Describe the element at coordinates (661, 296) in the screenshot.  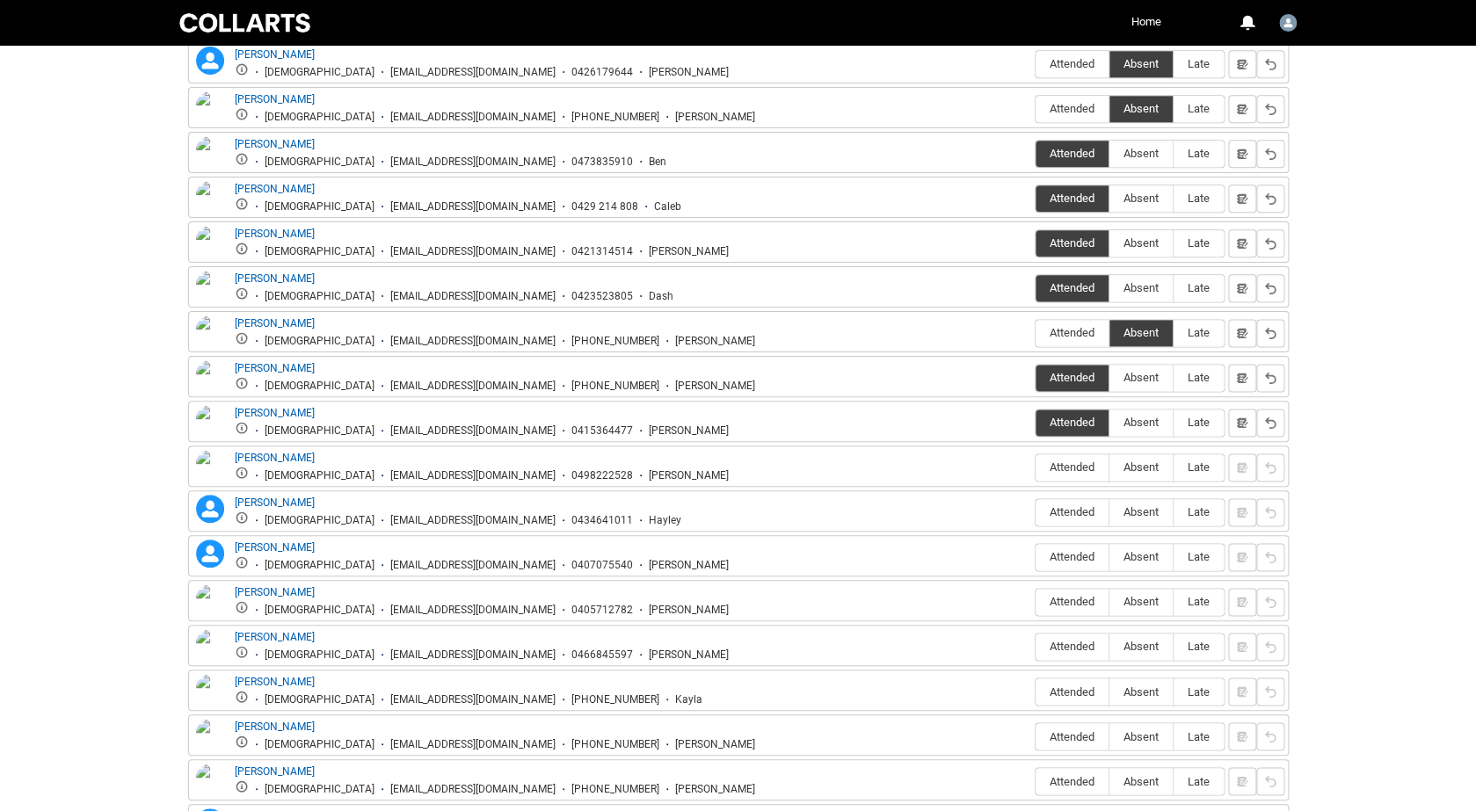
I see `div: Dash` at that location.